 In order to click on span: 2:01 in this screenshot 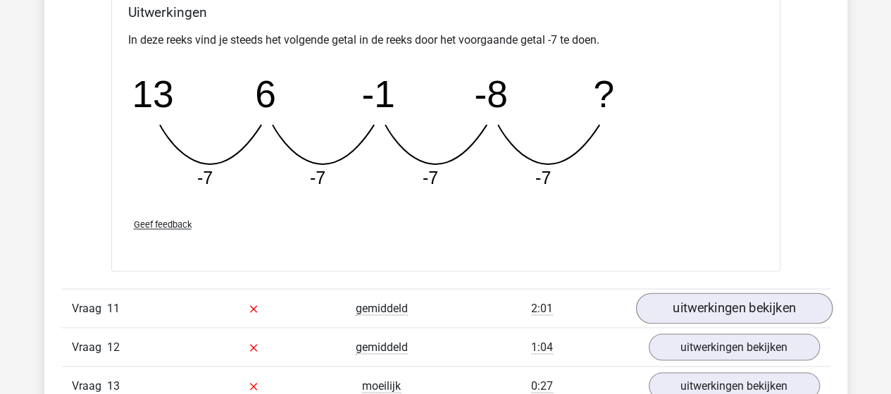, I will do `click(542, 308)`.